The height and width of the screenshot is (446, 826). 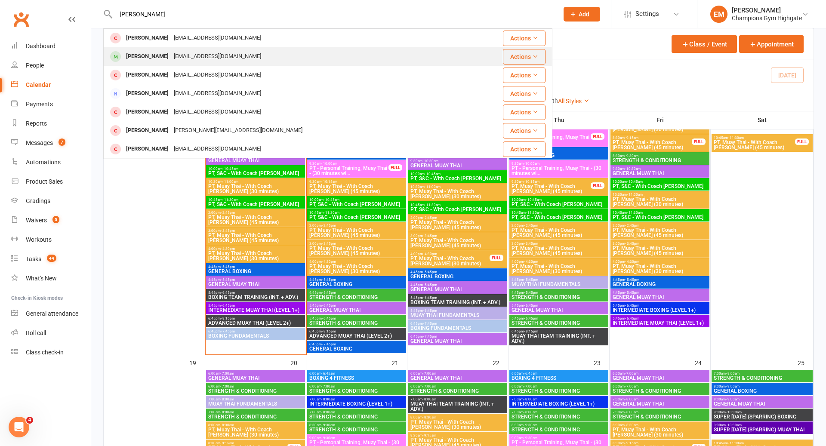 I want to click on div: Automations, so click(x=43, y=162).